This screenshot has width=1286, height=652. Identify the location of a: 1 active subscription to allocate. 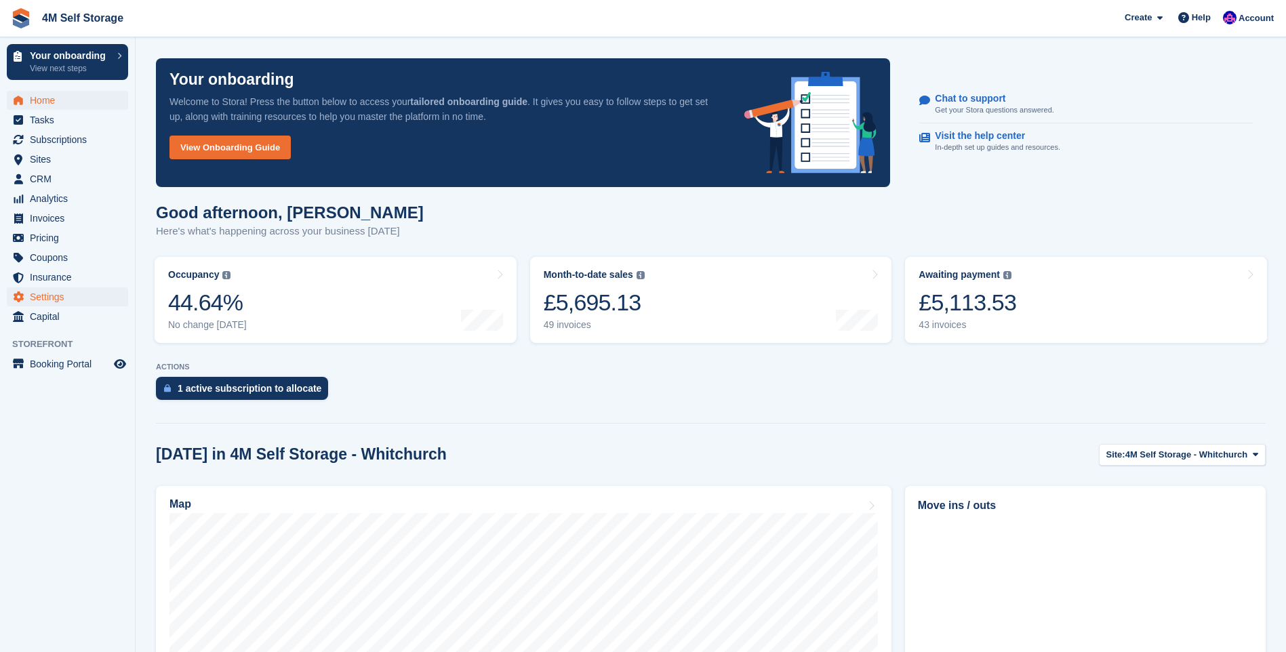
(245, 392).